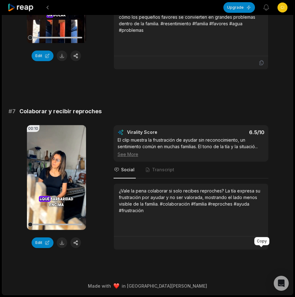 This screenshot has height=297, width=295. I want to click on nav: Tabs, so click(191, 170).